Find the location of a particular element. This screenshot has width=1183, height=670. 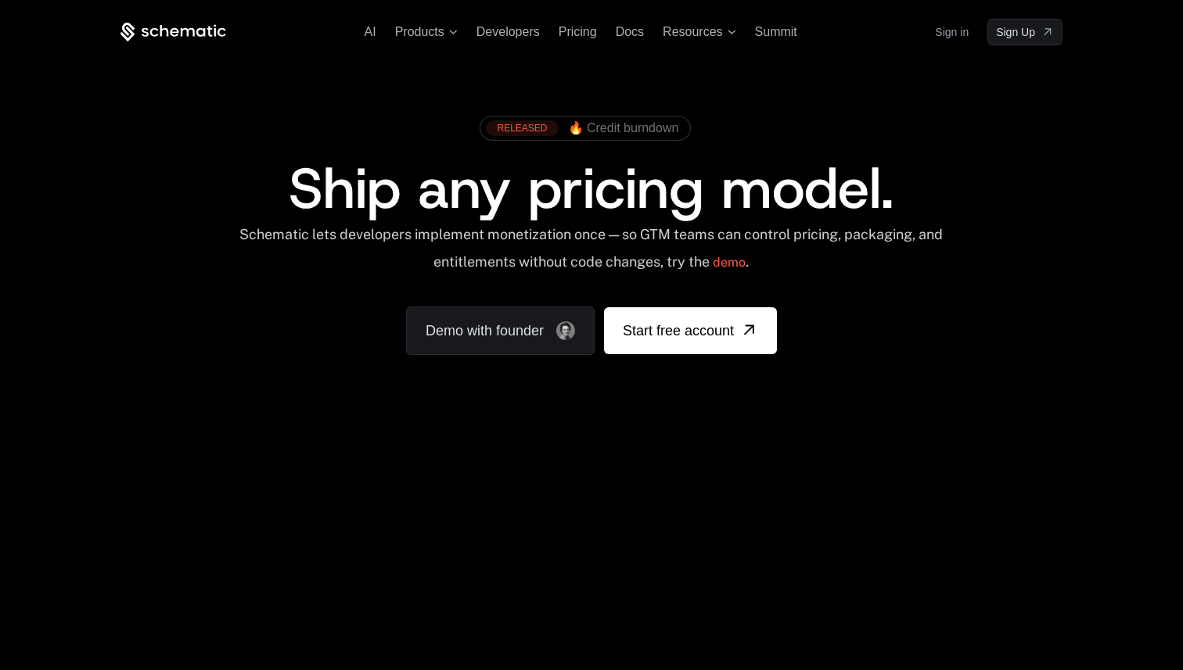

span: Summit is located at coordinates (776, 31).